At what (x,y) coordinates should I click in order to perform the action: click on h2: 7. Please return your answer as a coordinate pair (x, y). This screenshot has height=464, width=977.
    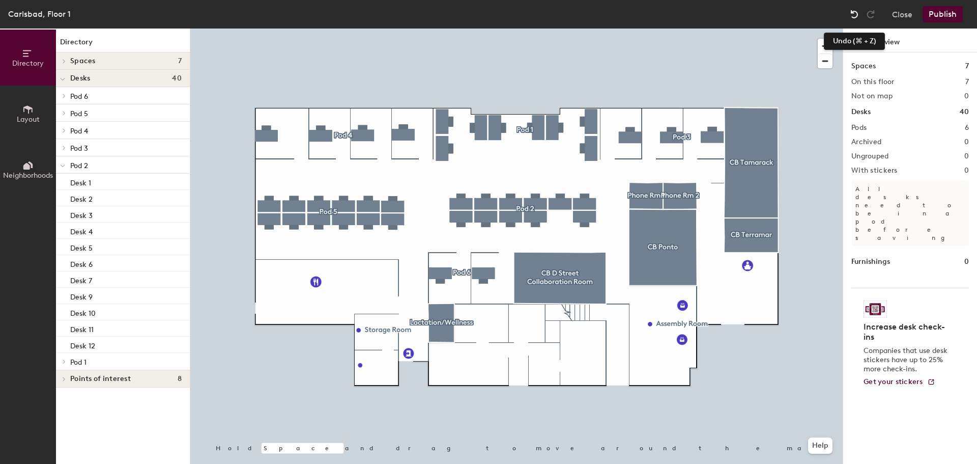
    Looking at the image, I should click on (967, 82).